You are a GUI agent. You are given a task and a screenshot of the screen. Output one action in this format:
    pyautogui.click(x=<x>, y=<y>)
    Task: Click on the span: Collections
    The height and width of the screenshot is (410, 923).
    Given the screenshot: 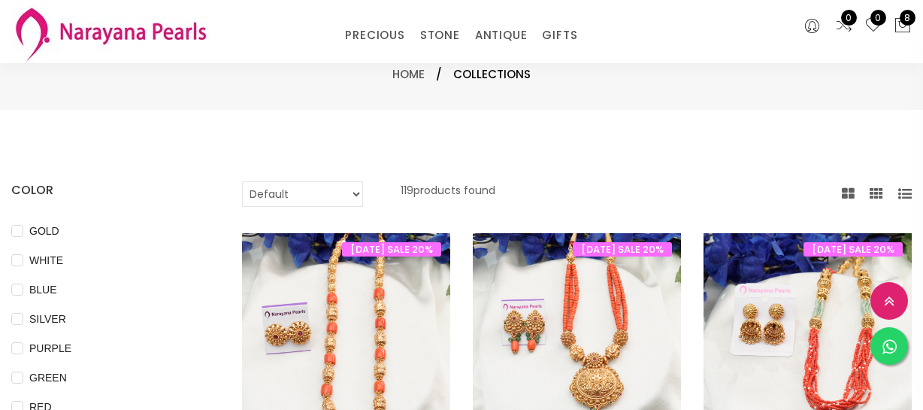 What is the action you would take?
    pyautogui.click(x=492, y=74)
    